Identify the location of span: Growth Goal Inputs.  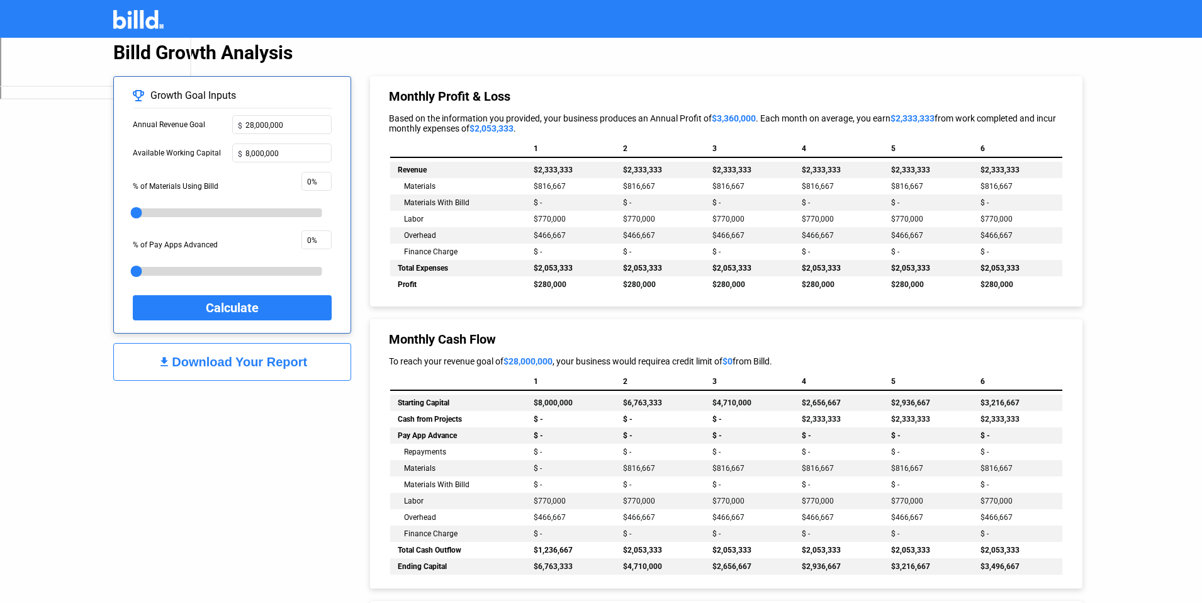
(190, 95).